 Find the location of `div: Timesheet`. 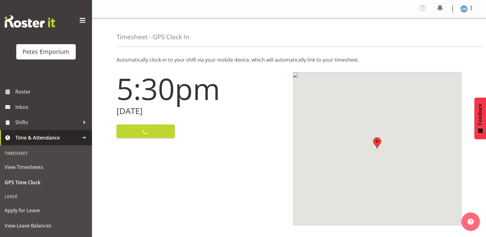

div: Timesheet is located at coordinates (46, 153).